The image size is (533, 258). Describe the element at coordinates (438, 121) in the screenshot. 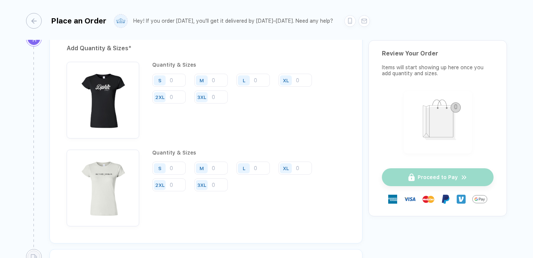

I see `img: shopping_bag.png` at that location.